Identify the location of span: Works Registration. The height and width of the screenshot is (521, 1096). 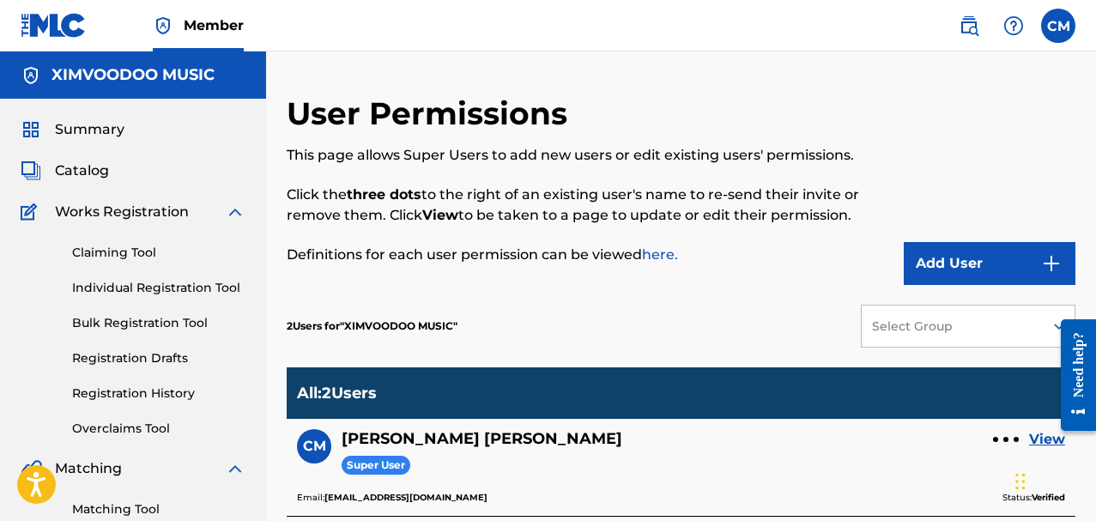
(122, 212).